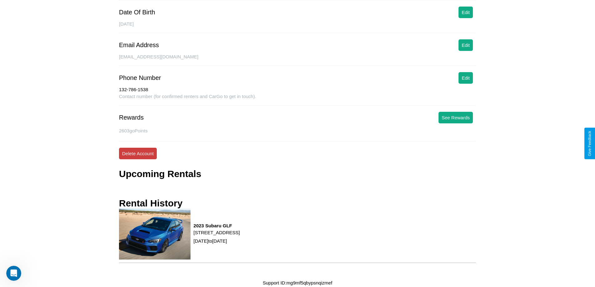 This screenshot has height=287, width=595. What do you see at coordinates (297, 90) in the screenshot?
I see `div: 132-786-1538` at bounding box center [297, 90].